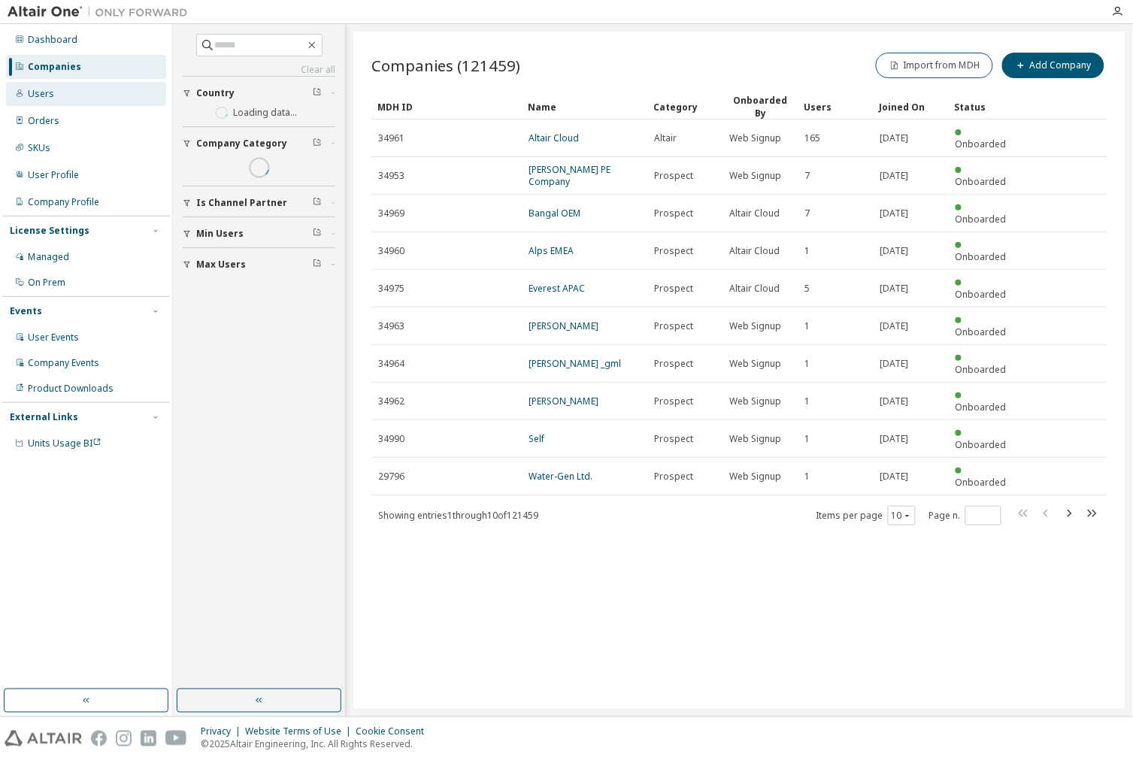  Describe the element at coordinates (259, 93) in the screenshot. I see `button: Country` at that location.